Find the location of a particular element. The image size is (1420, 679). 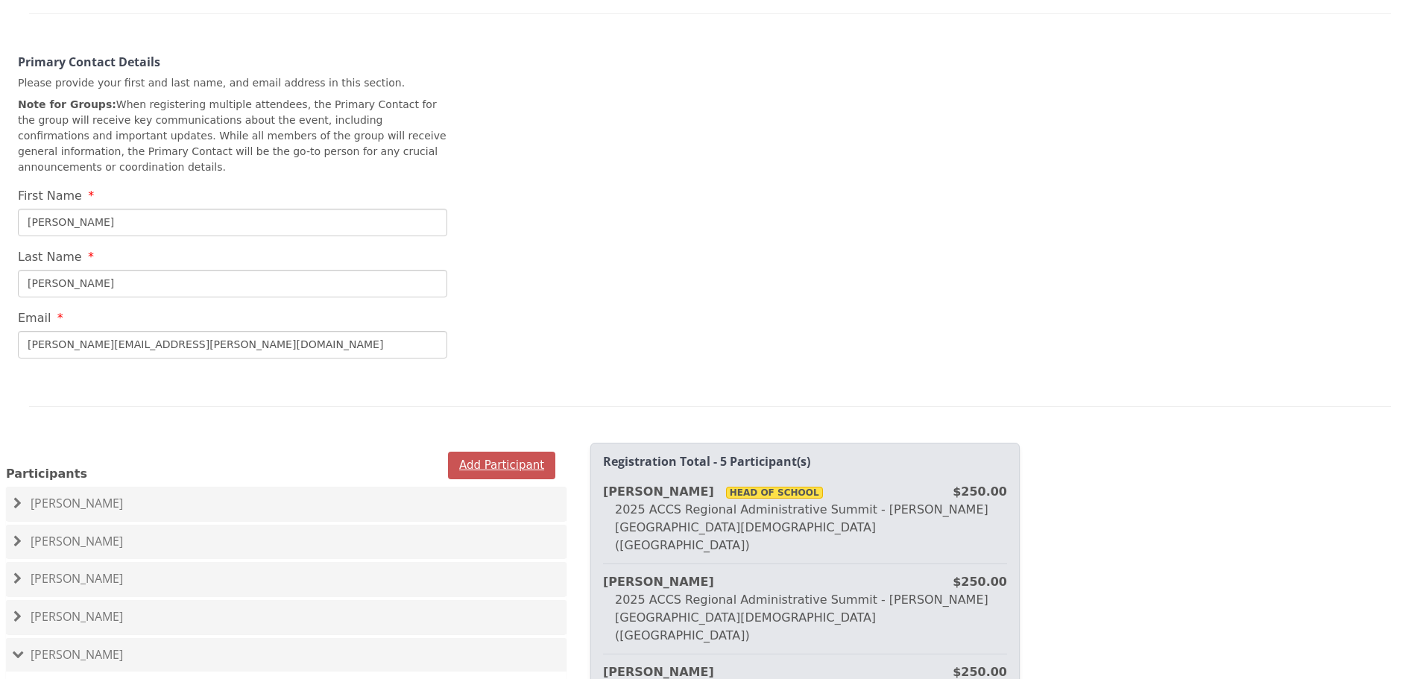

input: First Name is located at coordinates (232, 222).